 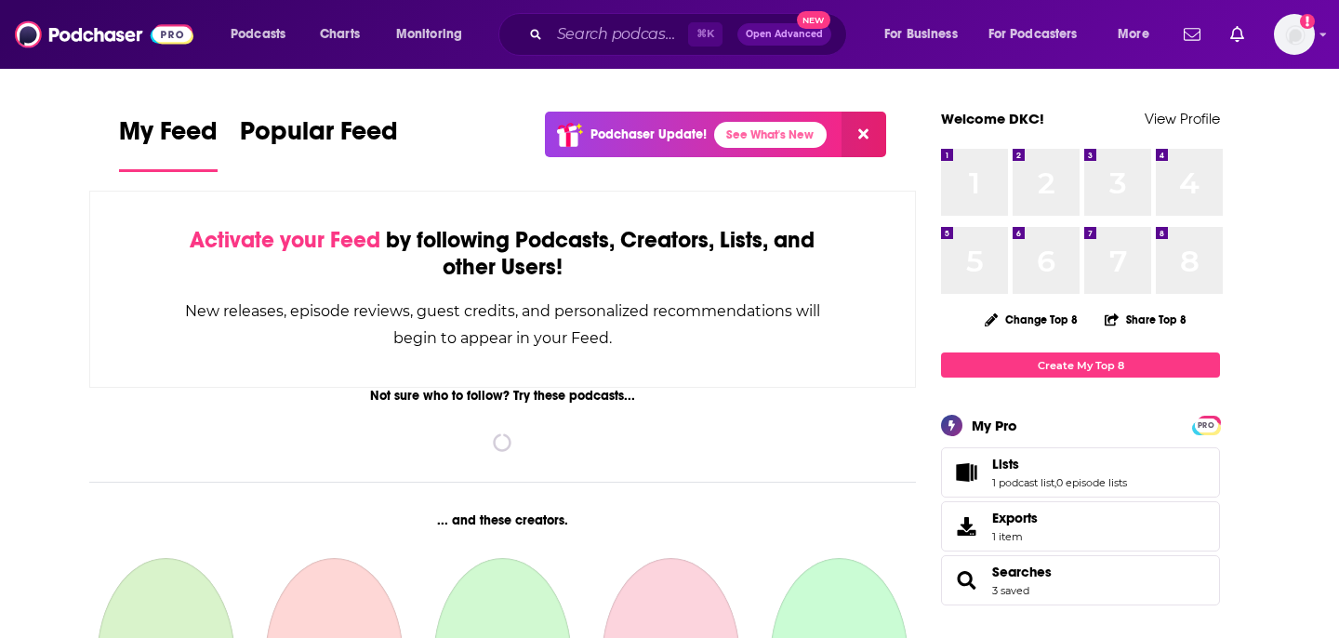 What do you see at coordinates (705, 34) in the screenshot?
I see `span: ⌘ K` at bounding box center [705, 34].